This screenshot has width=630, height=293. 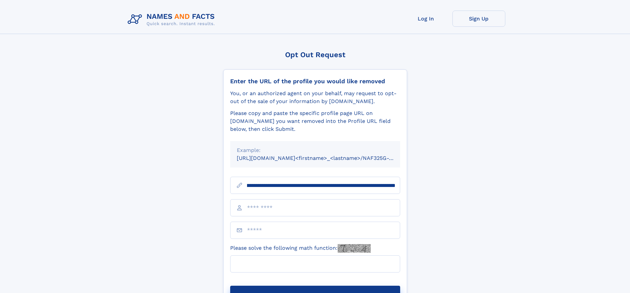 What do you see at coordinates (479, 19) in the screenshot?
I see `a: Sign Up` at bounding box center [479, 19].